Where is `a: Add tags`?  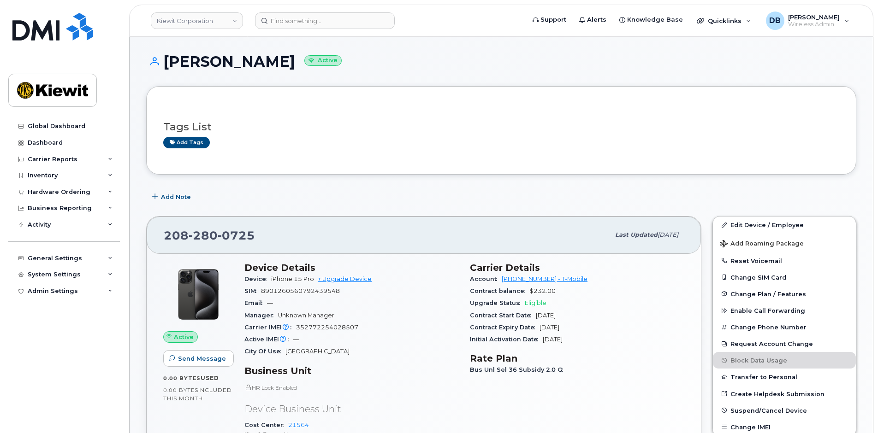
a: Add tags is located at coordinates (186, 142).